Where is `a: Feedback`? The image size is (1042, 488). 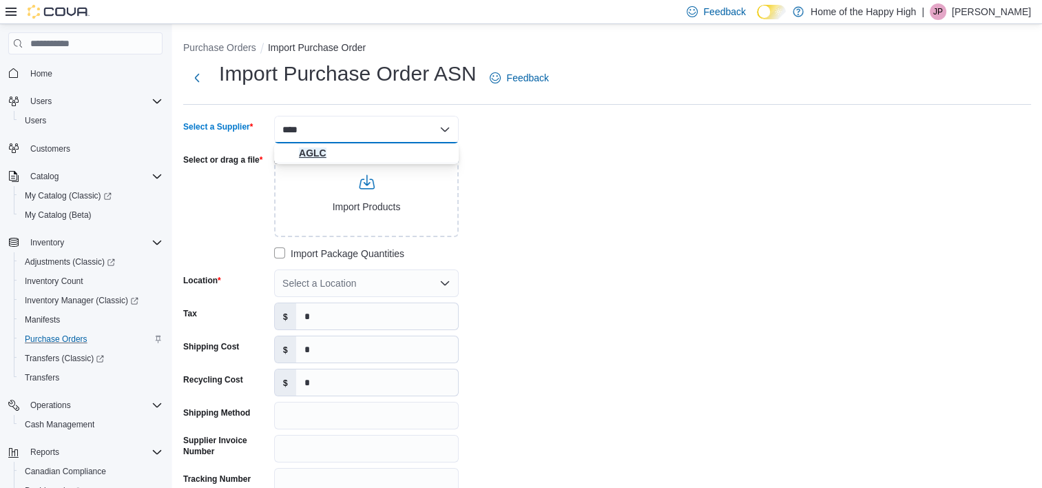
a: Feedback is located at coordinates (519, 78).